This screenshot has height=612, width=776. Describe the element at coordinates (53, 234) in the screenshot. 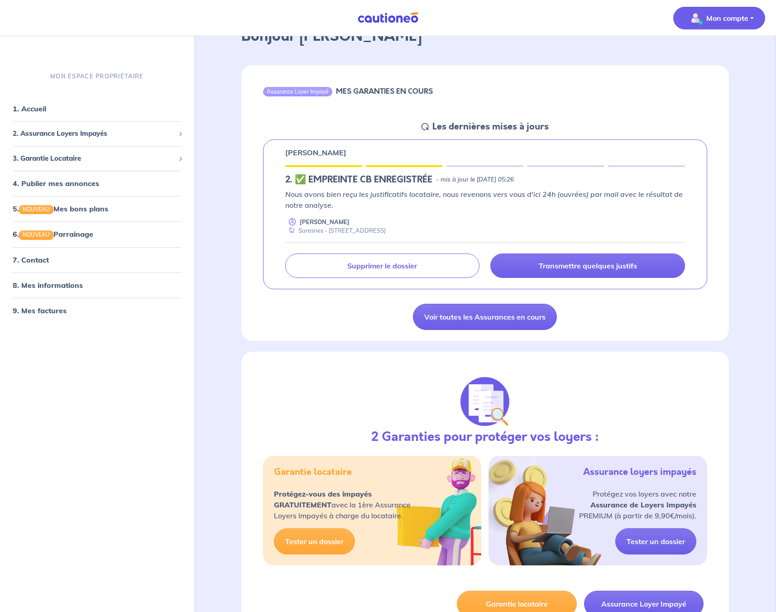

I see `a: 6.NOUVEAUParrainage` at that location.